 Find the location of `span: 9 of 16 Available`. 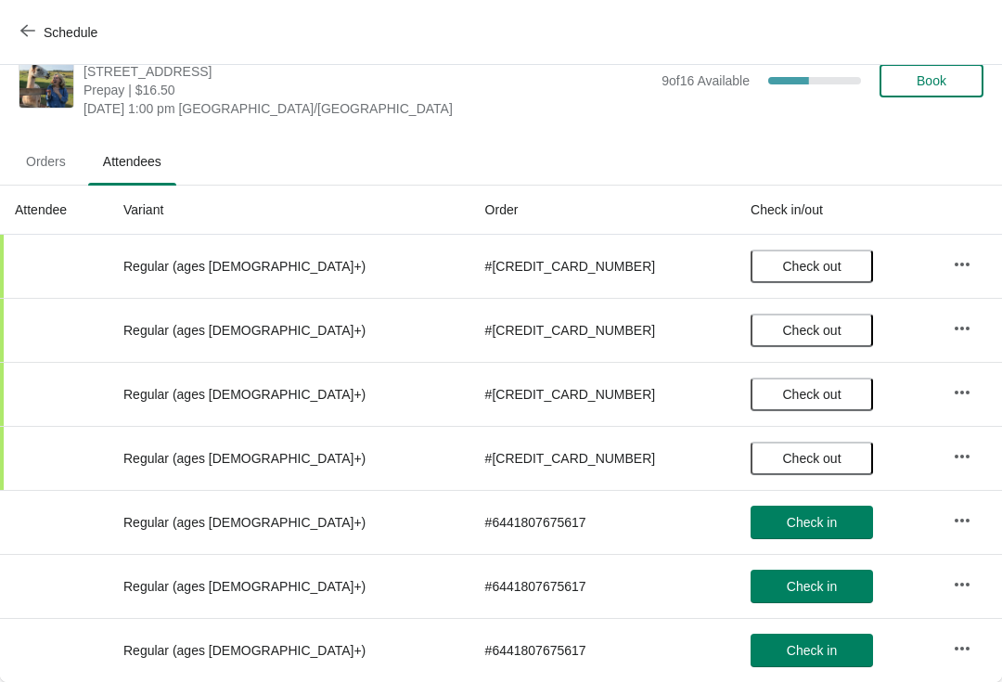

span: 9 of 16 Available is located at coordinates (705, 81).